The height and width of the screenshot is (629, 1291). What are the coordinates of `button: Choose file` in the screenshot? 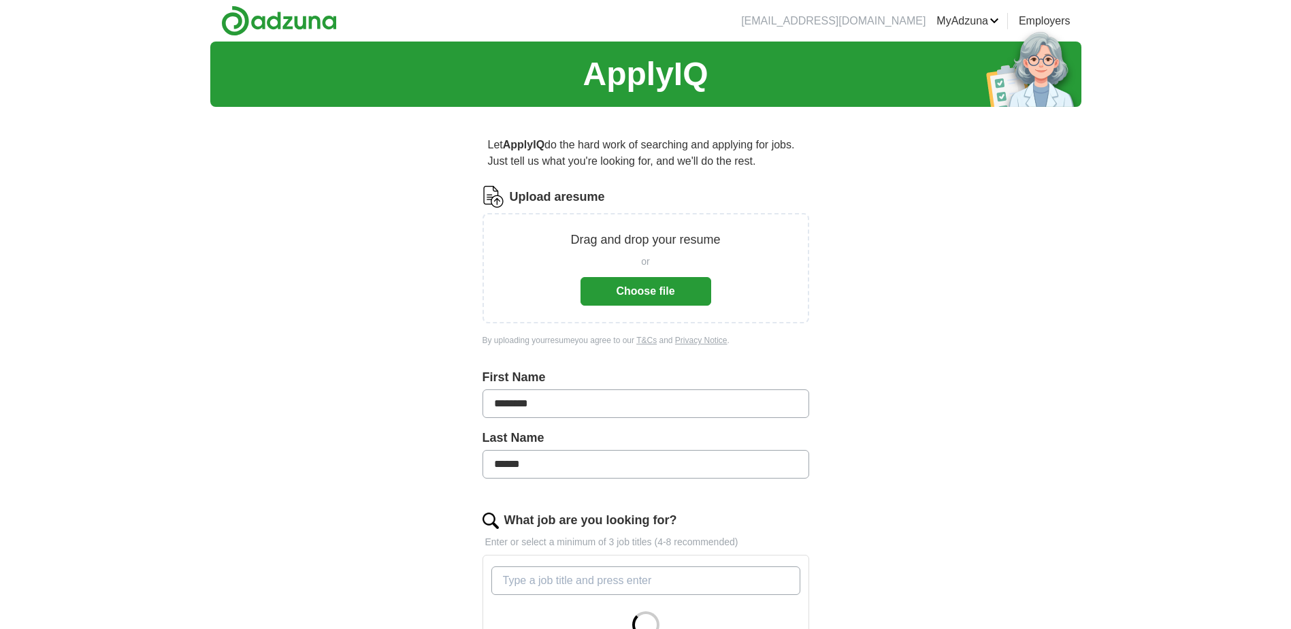 It's located at (646, 291).